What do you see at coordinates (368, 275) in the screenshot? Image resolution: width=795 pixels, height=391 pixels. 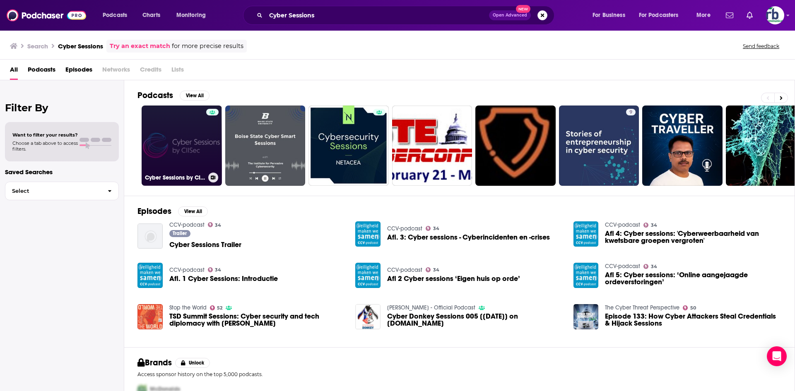 I see `img: Afl 2 Cyber sessions ‘Eigen huis op orde’` at bounding box center [368, 275].